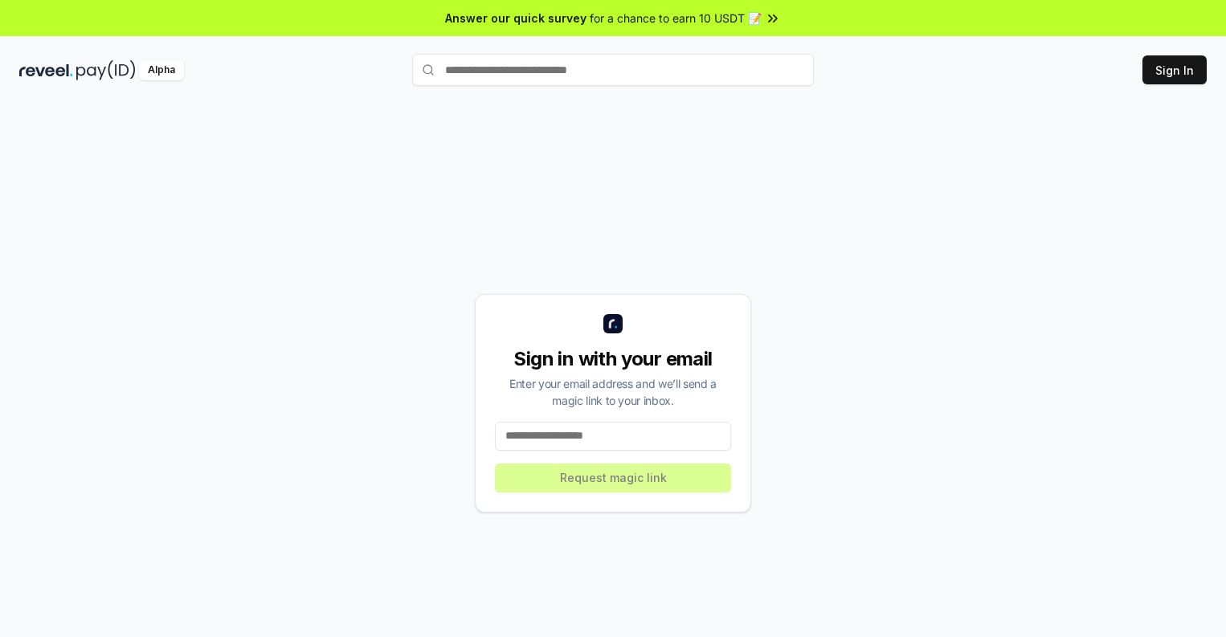 The image size is (1226, 637). What do you see at coordinates (161, 70) in the screenshot?
I see `div: Alpha` at bounding box center [161, 70].